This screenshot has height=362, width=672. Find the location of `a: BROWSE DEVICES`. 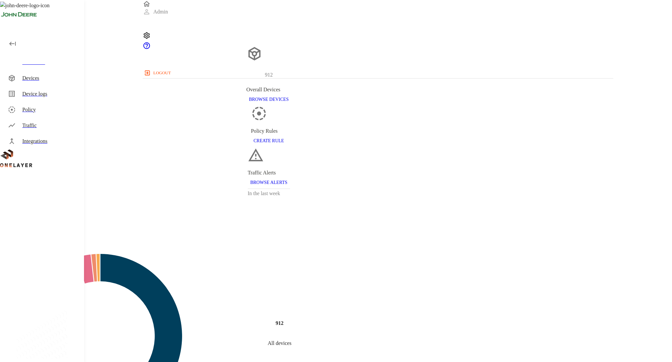

a: BROWSE DEVICES is located at coordinates (269, 99).